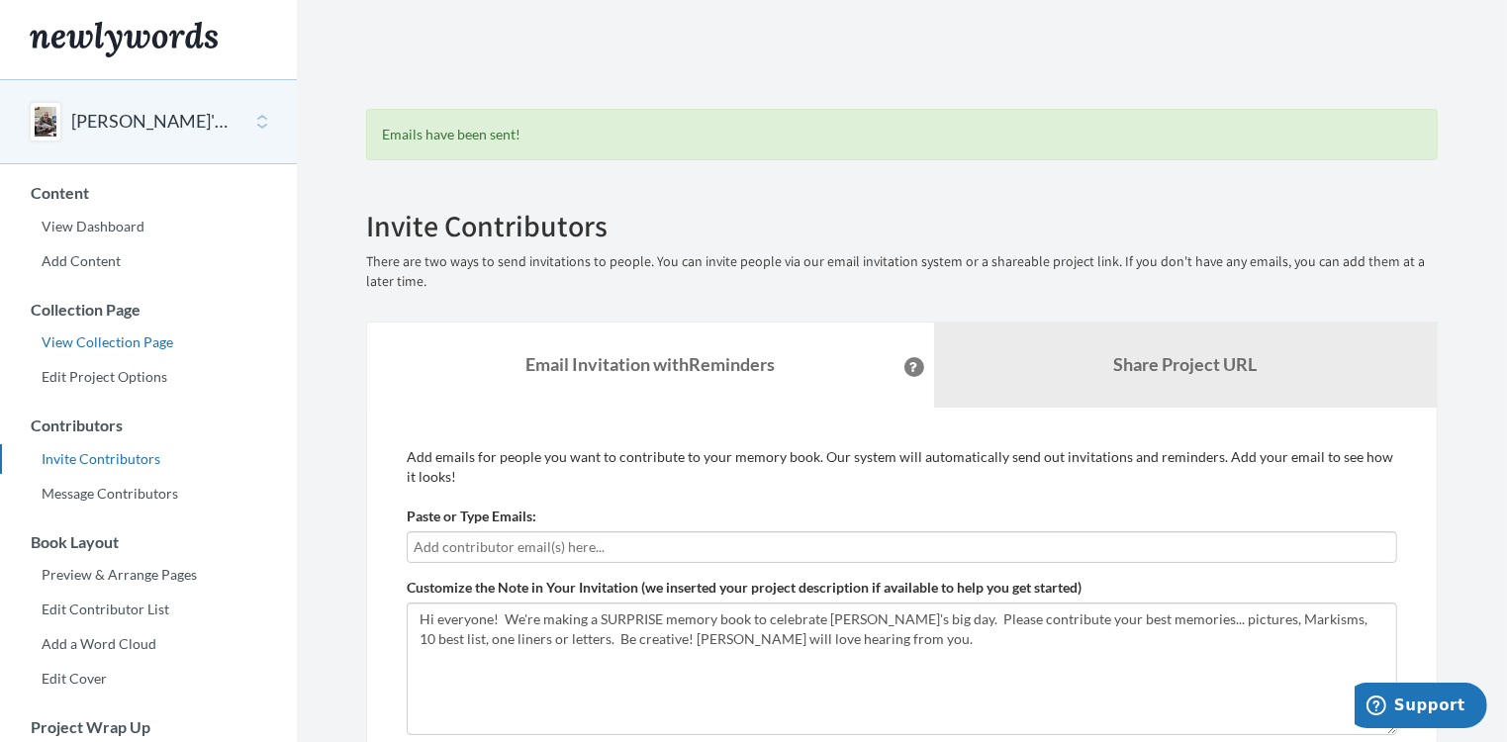  I want to click on h2: Invite Contributors, so click(901, 226).